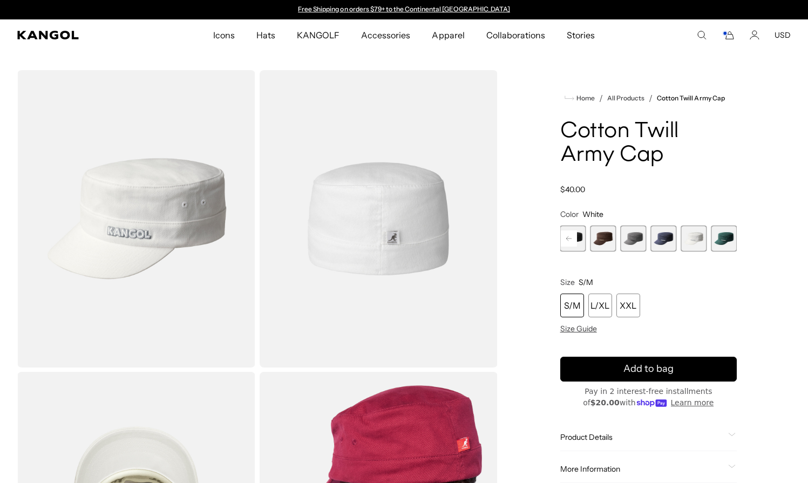 The image size is (808, 483). I want to click on div: 1 of 2, so click(405, 10).